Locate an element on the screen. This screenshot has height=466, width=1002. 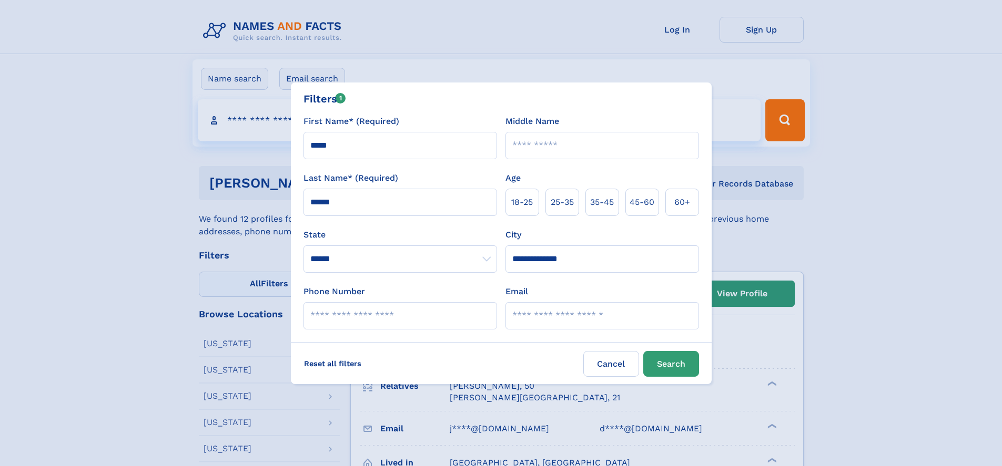
label: Age is located at coordinates (513, 178).